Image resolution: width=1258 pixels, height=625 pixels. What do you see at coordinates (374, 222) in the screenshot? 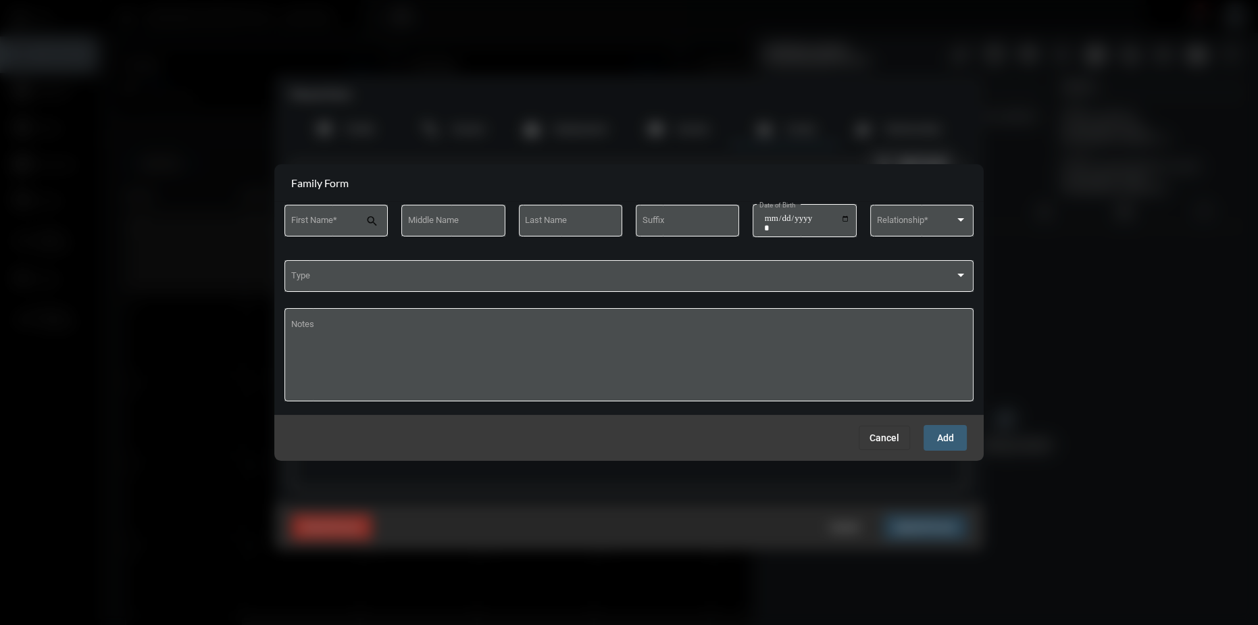
I see `mat-icon: search` at bounding box center [374, 222].